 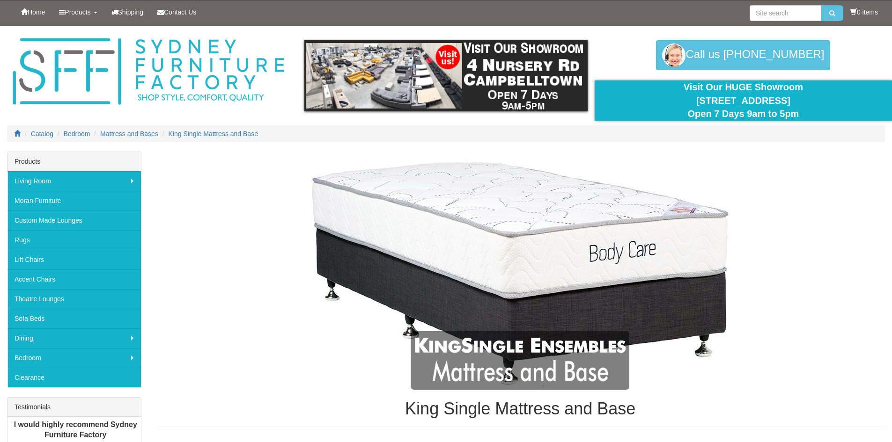 What do you see at coordinates (33, 12) in the screenshot?
I see `a: Home` at bounding box center [33, 12].